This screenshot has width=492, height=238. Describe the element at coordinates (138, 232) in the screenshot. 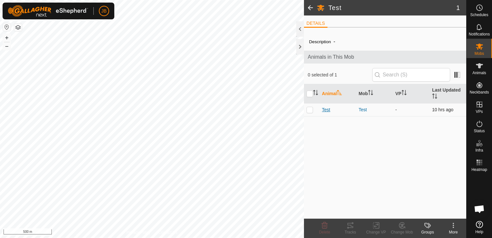

I see `a: Privacy Policy` at that location.